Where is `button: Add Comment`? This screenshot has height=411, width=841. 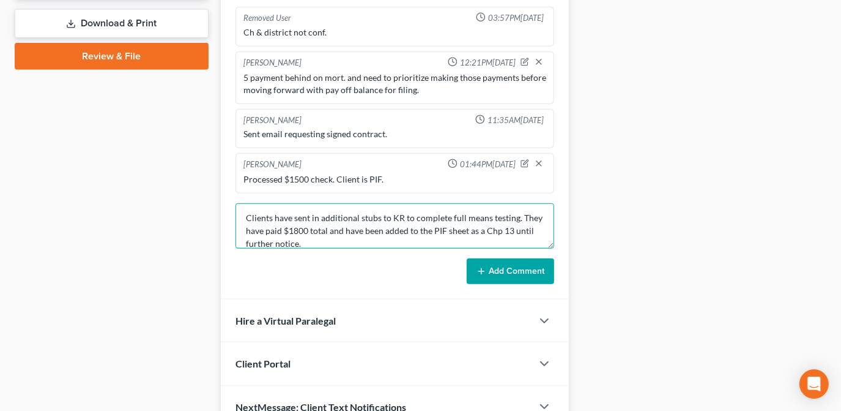 button: Add Comment is located at coordinates (510, 271).